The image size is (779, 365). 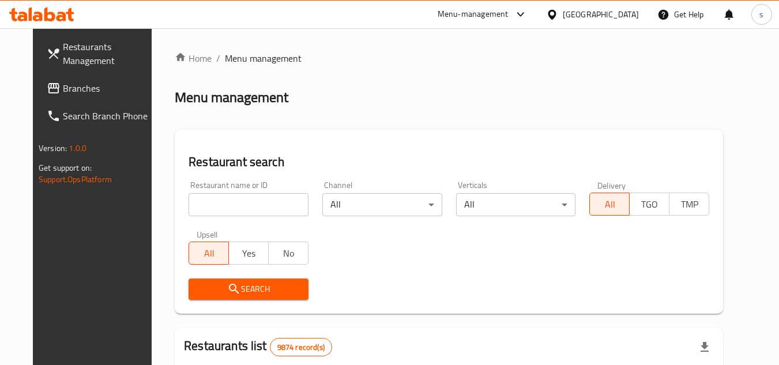 What do you see at coordinates (77, 148) in the screenshot?
I see `span: 1.0.0` at bounding box center [77, 148].